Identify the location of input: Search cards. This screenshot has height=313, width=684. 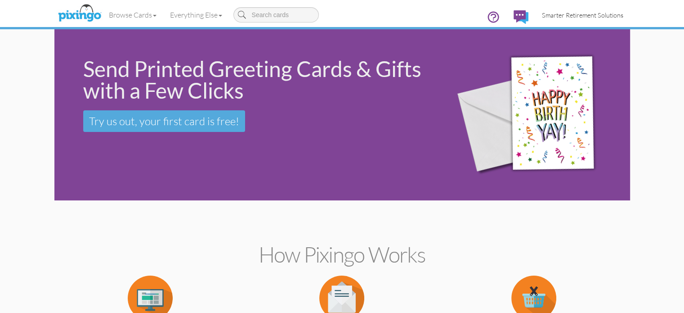
(276, 15).